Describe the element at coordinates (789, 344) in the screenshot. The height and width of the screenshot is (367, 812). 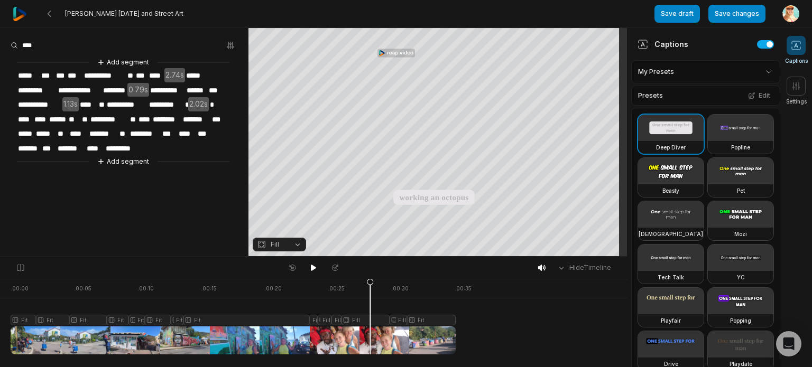
I see `div: Open Intercom Messenger` at that location.